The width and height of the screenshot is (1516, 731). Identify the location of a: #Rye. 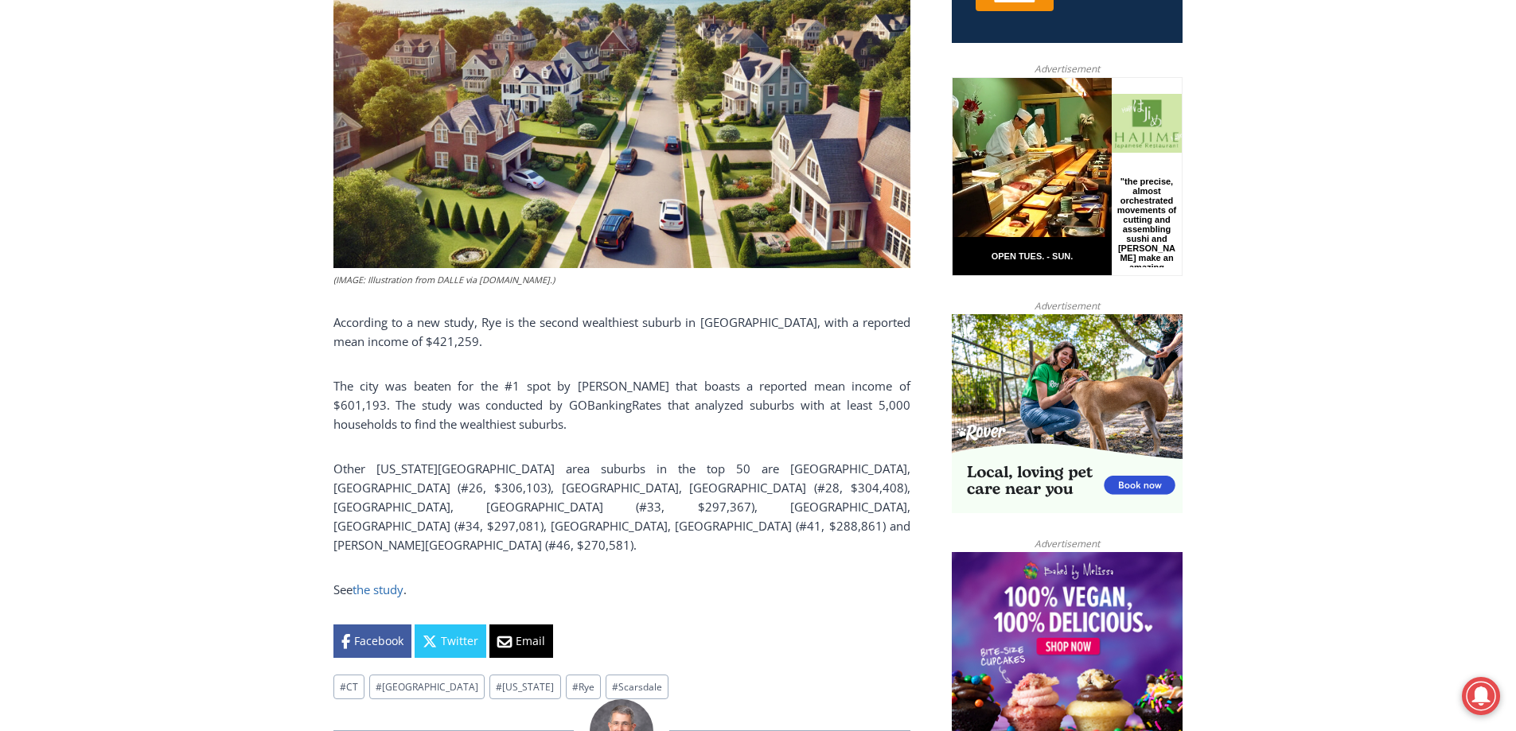
(583, 687).